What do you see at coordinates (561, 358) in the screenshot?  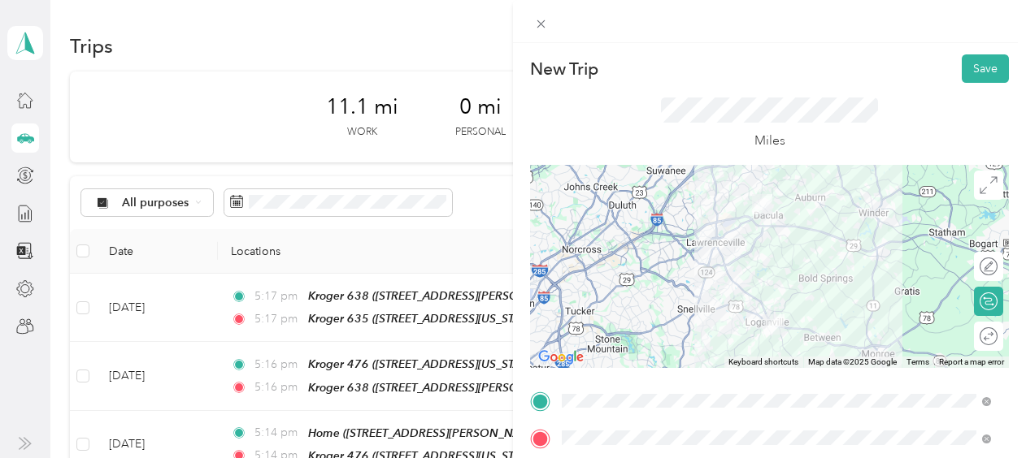 I see `a: Open this area in Google Maps (opens a new window)` at bounding box center [561, 358].